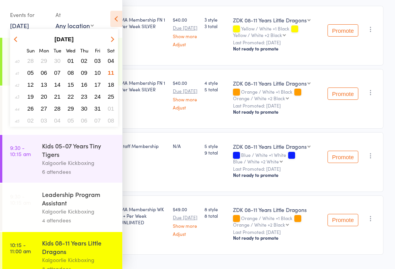 The image size is (395, 269). What do you see at coordinates (98, 120) in the screenshot?
I see `button: 07` at bounding box center [98, 120].